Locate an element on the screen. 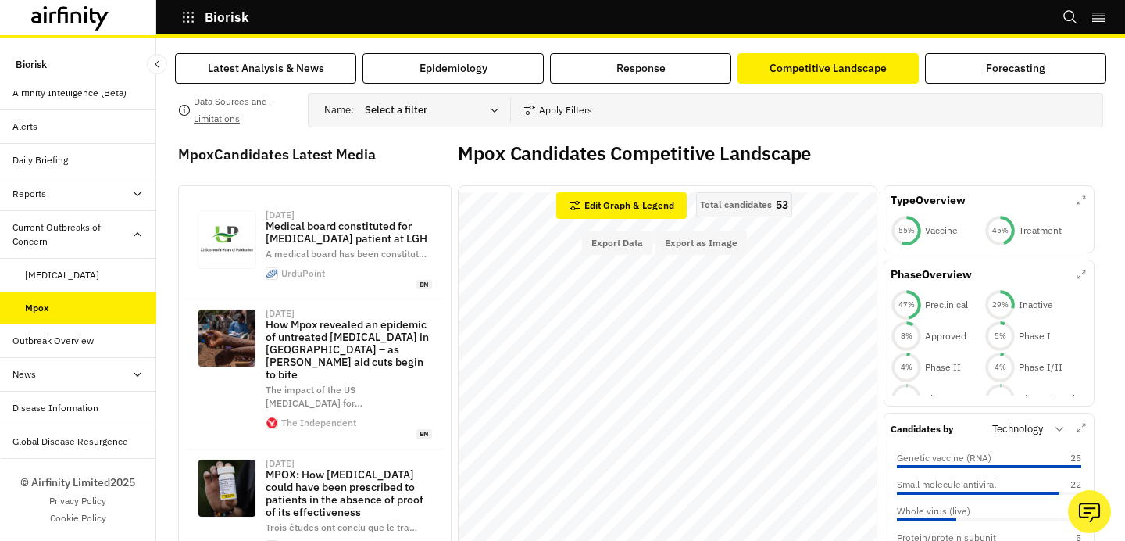 This screenshot has height=541, width=1125. button: Edit Graph & Legend is located at coordinates (621, 206).